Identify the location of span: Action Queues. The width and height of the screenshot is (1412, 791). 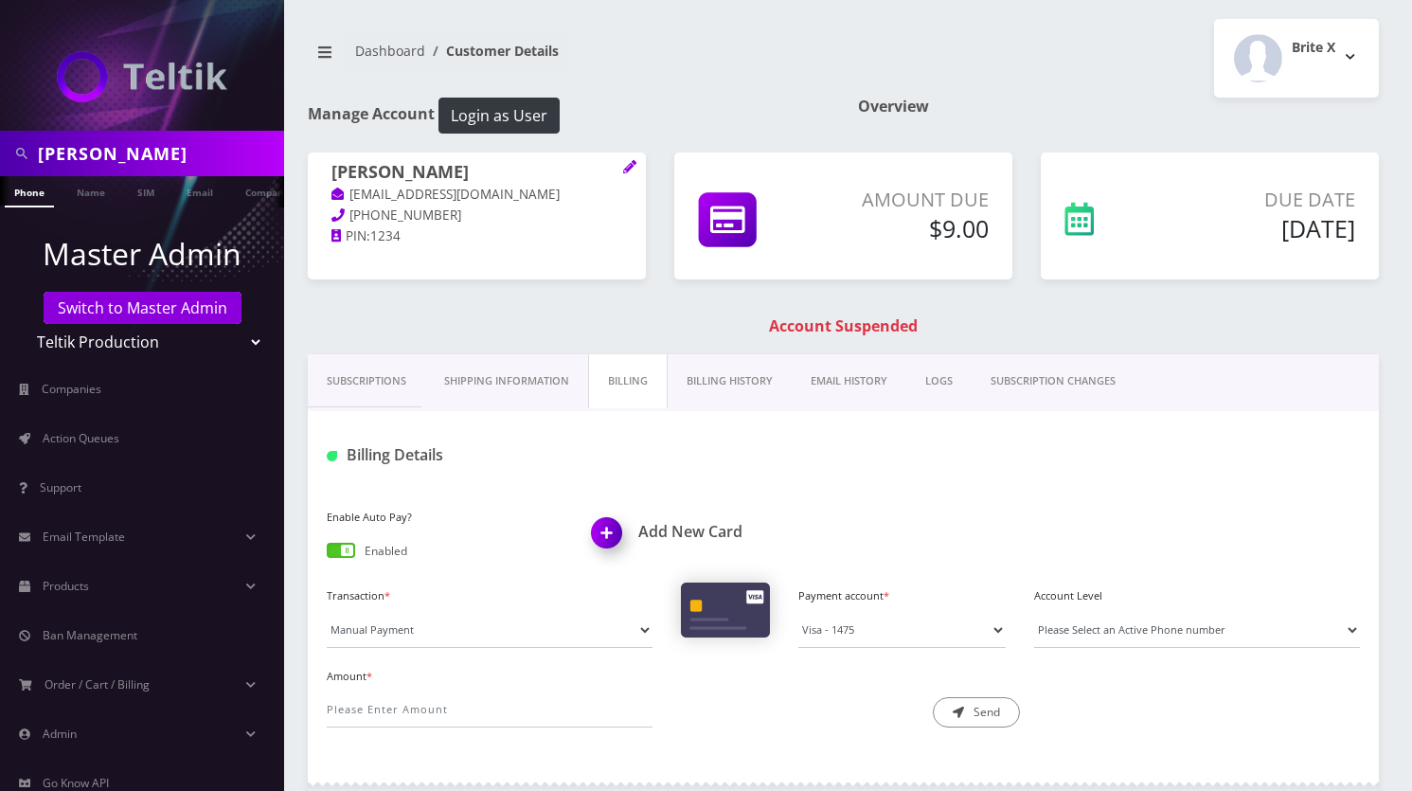
(80, 438).